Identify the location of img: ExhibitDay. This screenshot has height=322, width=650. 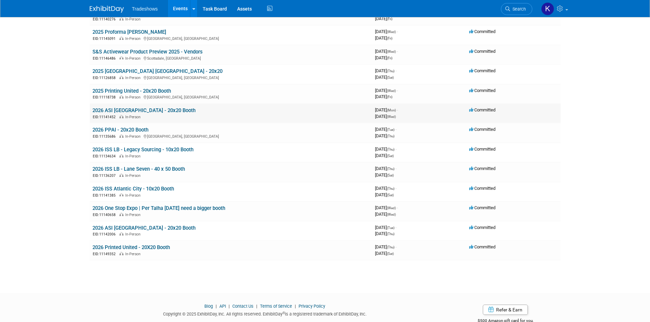
(107, 9).